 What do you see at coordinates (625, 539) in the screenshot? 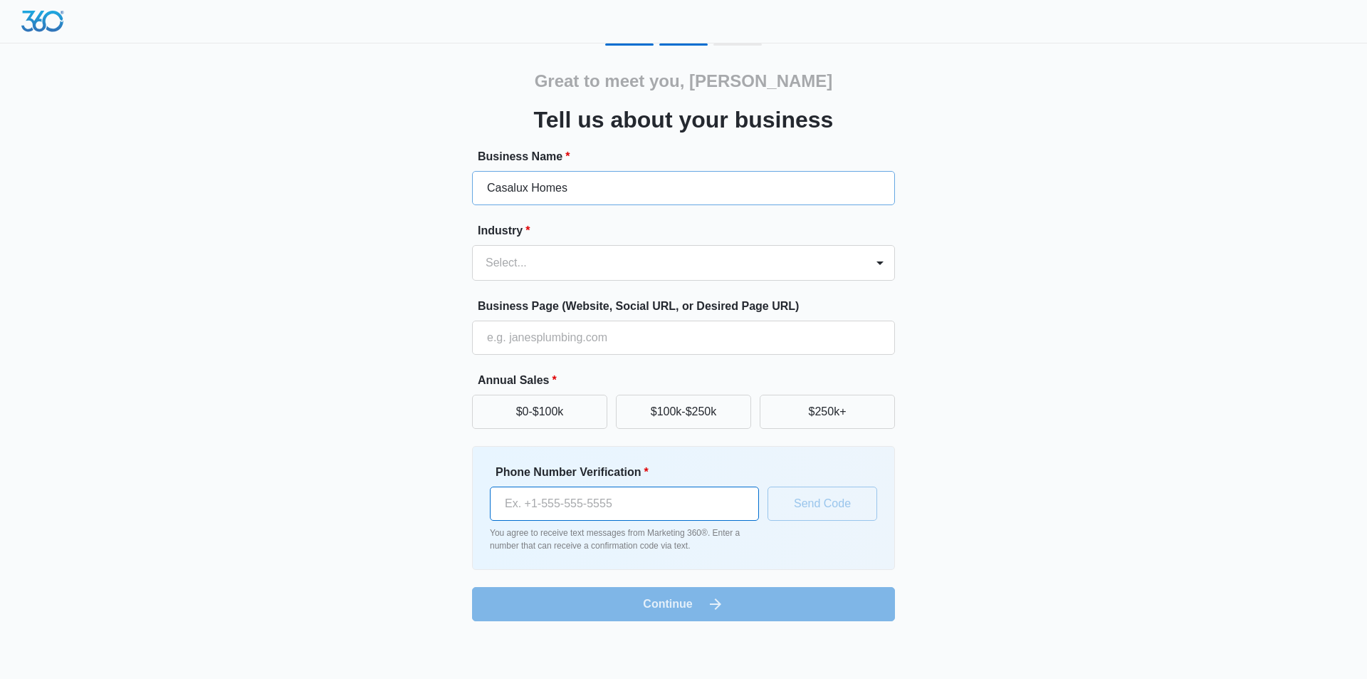
I see `p: You agree to receive text messages from Marketing 360®. Enter a number that can receive a confirm...` at bounding box center [625, 539].